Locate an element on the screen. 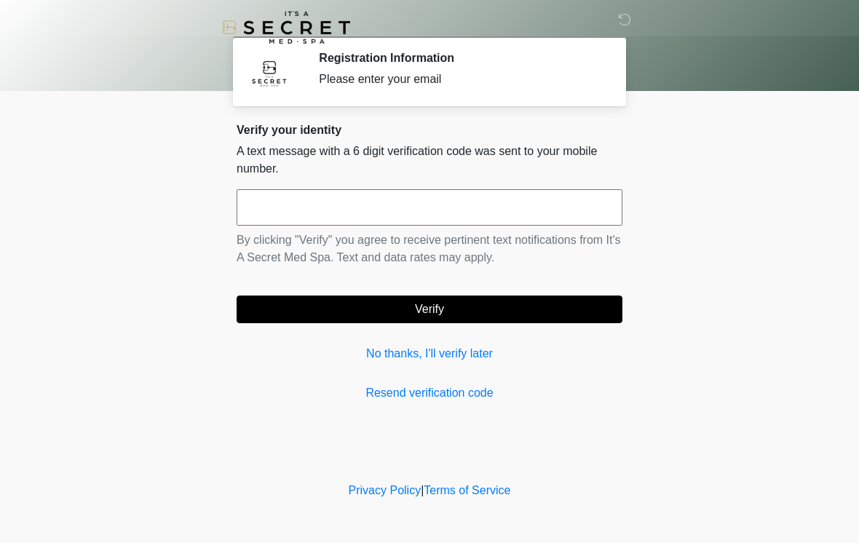  img: Agent Avatar is located at coordinates (269, 73).